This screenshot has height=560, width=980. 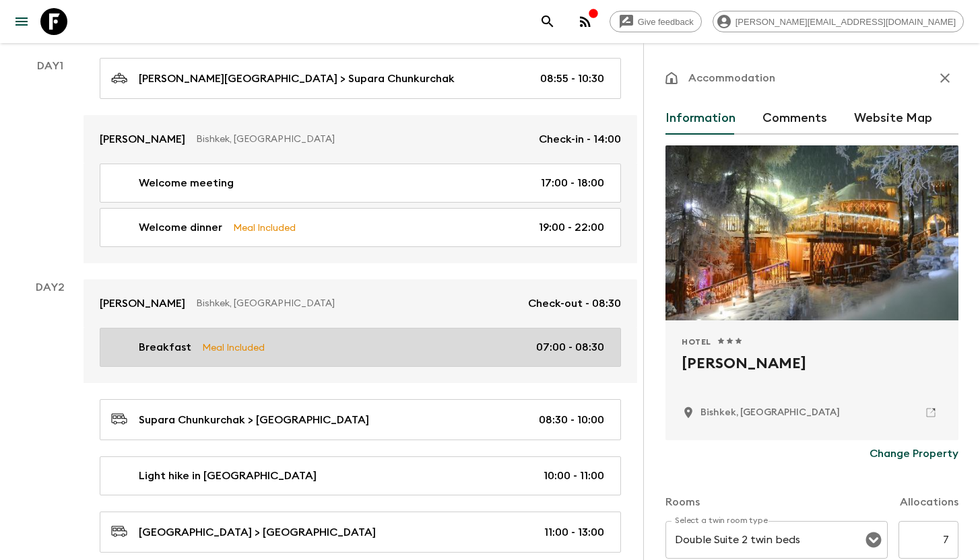 I want to click on p: Allocations, so click(x=929, y=502).